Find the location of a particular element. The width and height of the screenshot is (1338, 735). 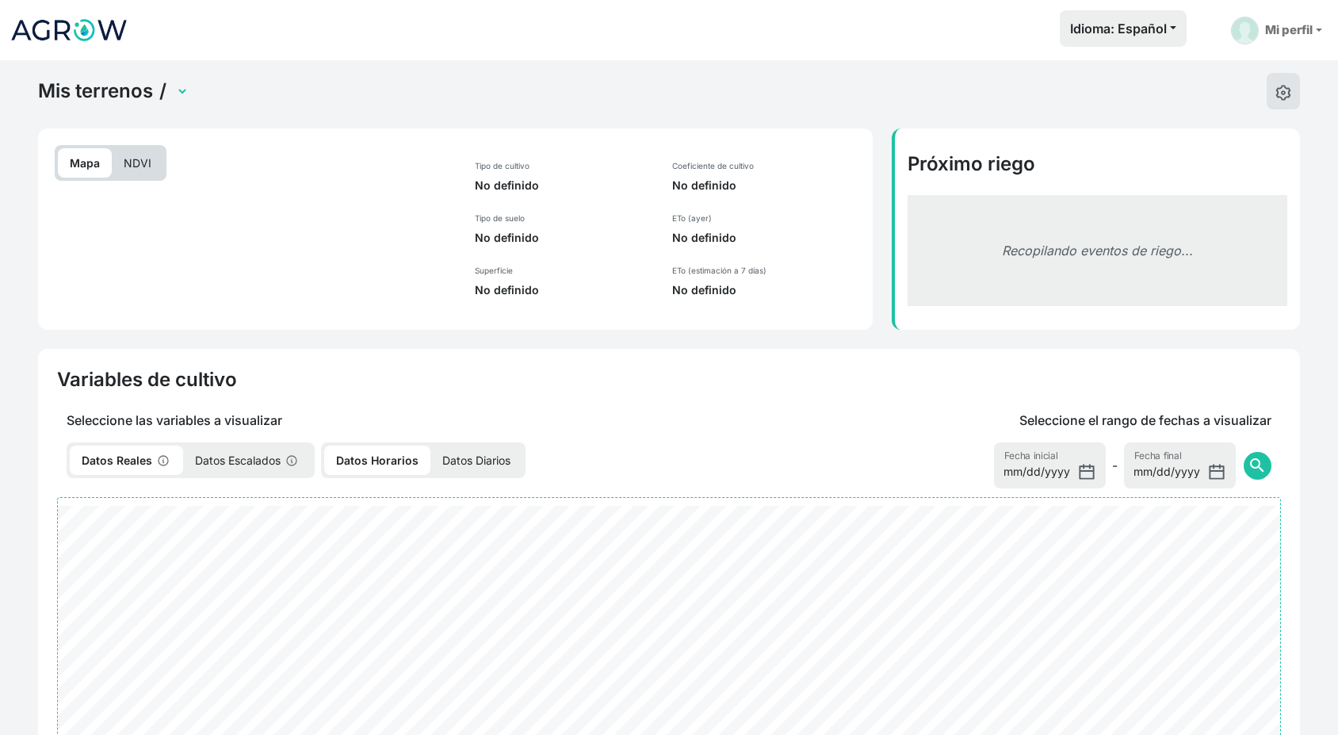

a: Mis terrenos is located at coordinates (95, 91).